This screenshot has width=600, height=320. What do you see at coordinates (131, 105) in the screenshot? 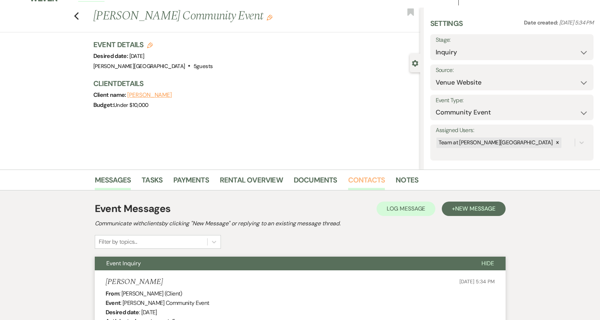
I see `span: Under $10,000` at bounding box center [131, 105].